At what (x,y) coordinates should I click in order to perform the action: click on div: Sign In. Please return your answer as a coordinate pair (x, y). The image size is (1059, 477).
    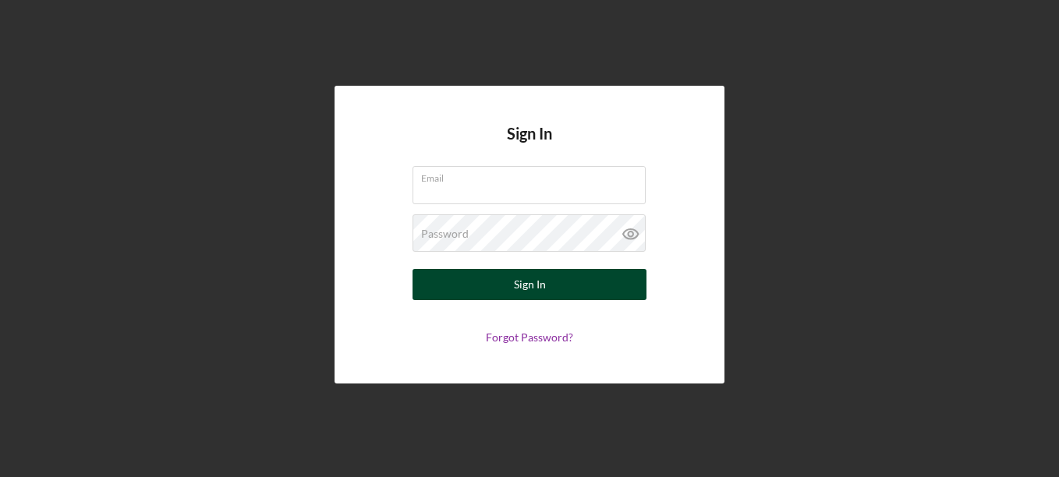
    Looking at the image, I should click on (530, 285).